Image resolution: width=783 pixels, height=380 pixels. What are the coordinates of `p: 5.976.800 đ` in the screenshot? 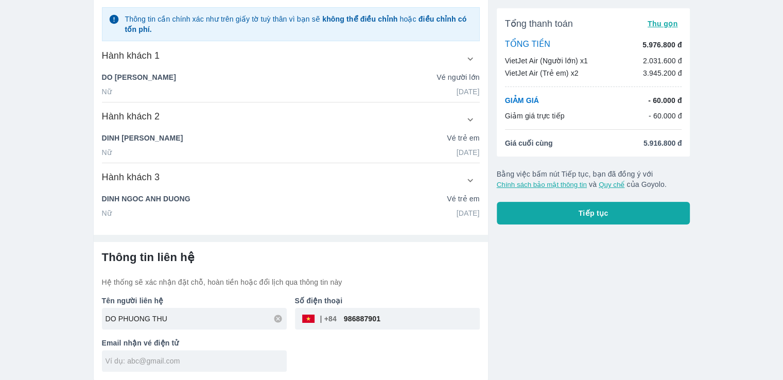 It's located at (662, 45).